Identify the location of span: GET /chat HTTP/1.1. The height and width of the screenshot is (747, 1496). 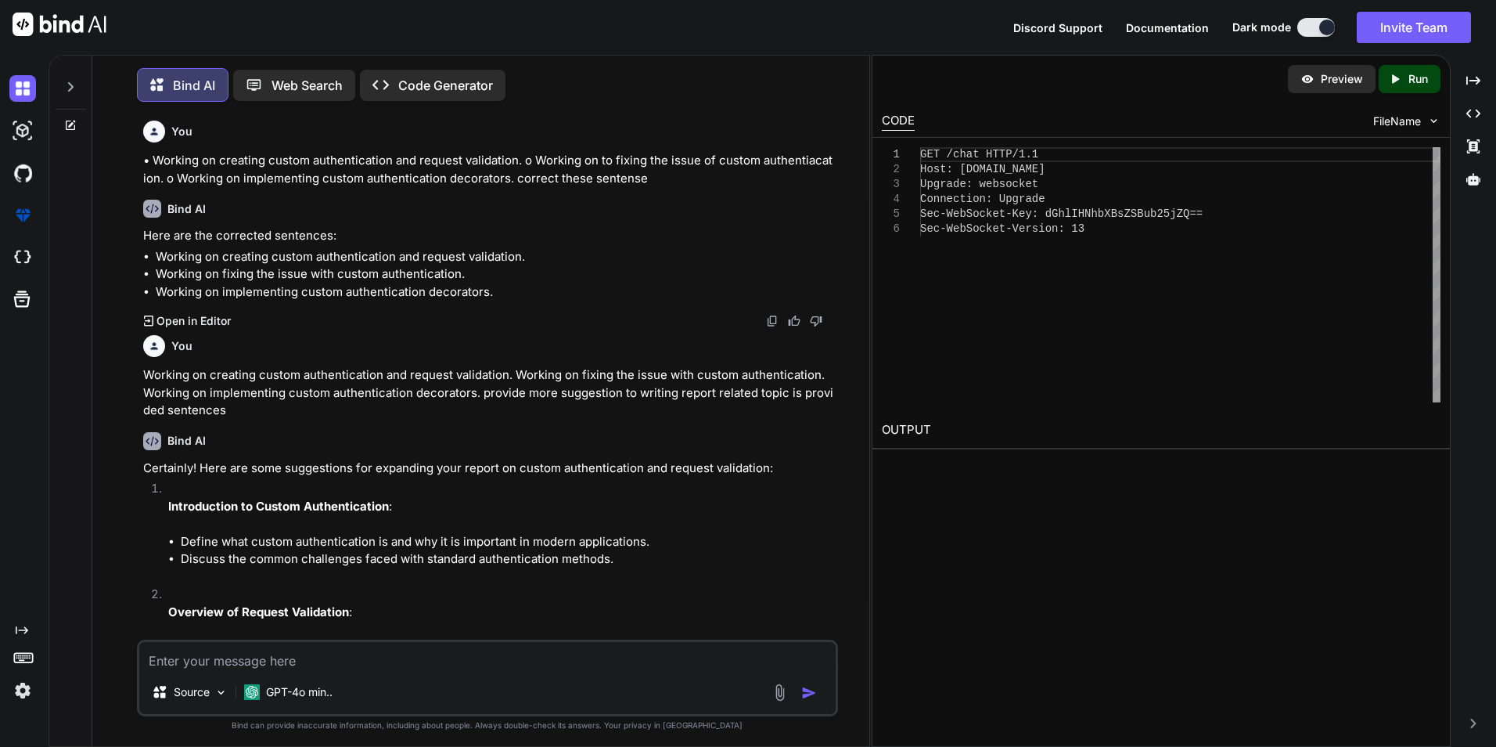
(979, 154).